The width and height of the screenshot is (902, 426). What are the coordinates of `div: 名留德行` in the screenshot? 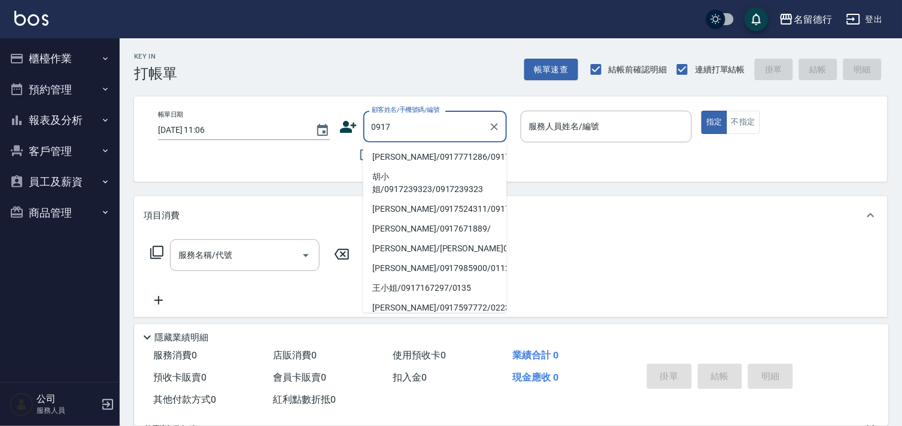 It's located at (813, 19).